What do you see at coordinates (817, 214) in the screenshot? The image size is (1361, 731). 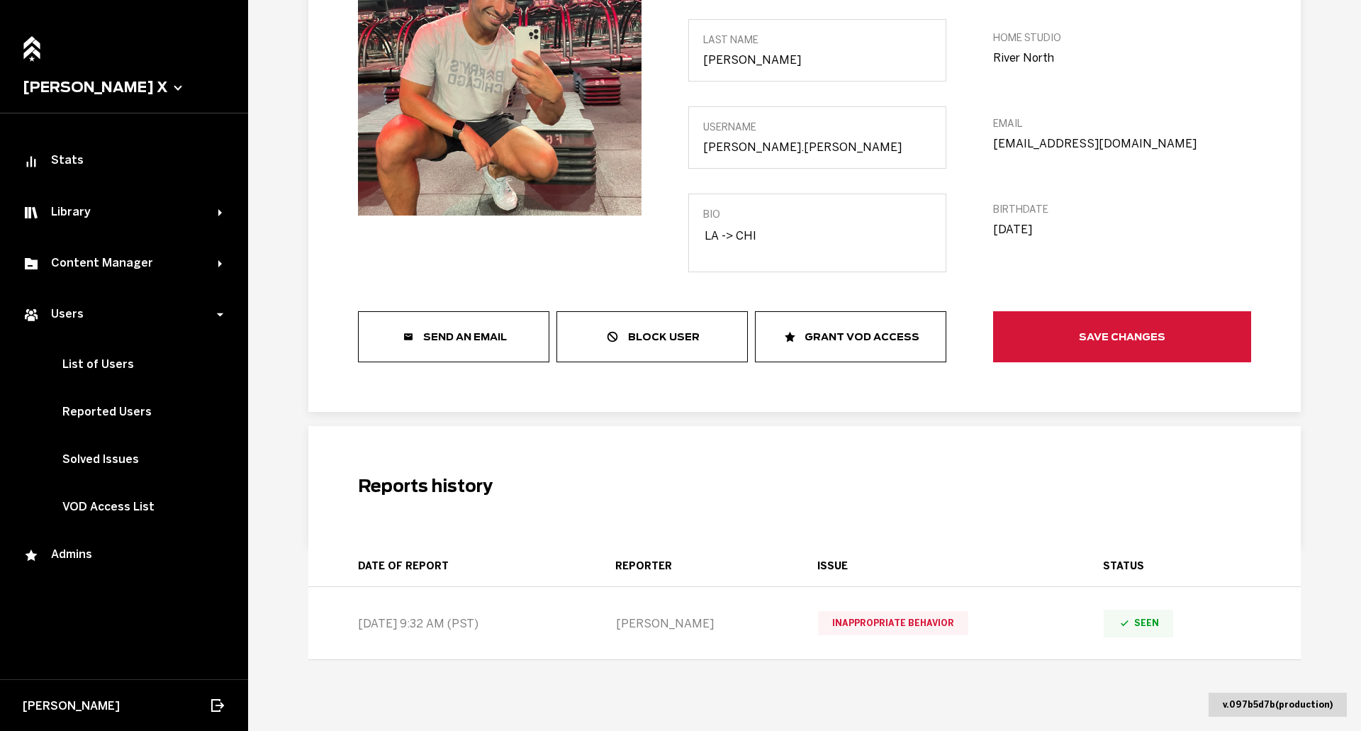 I see `span: Bio` at bounding box center [817, 214].